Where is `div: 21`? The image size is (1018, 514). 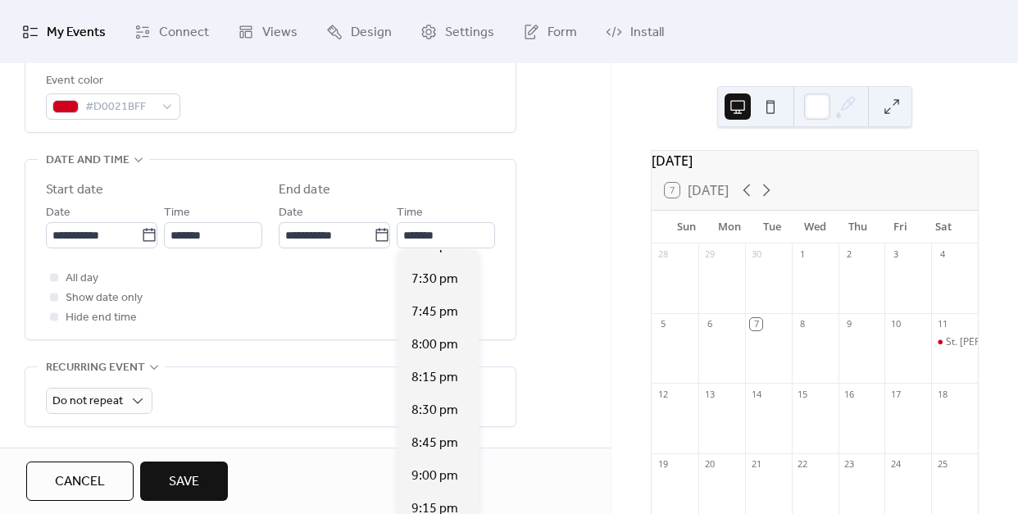 div: 21 is located at coordinates (756, 464).